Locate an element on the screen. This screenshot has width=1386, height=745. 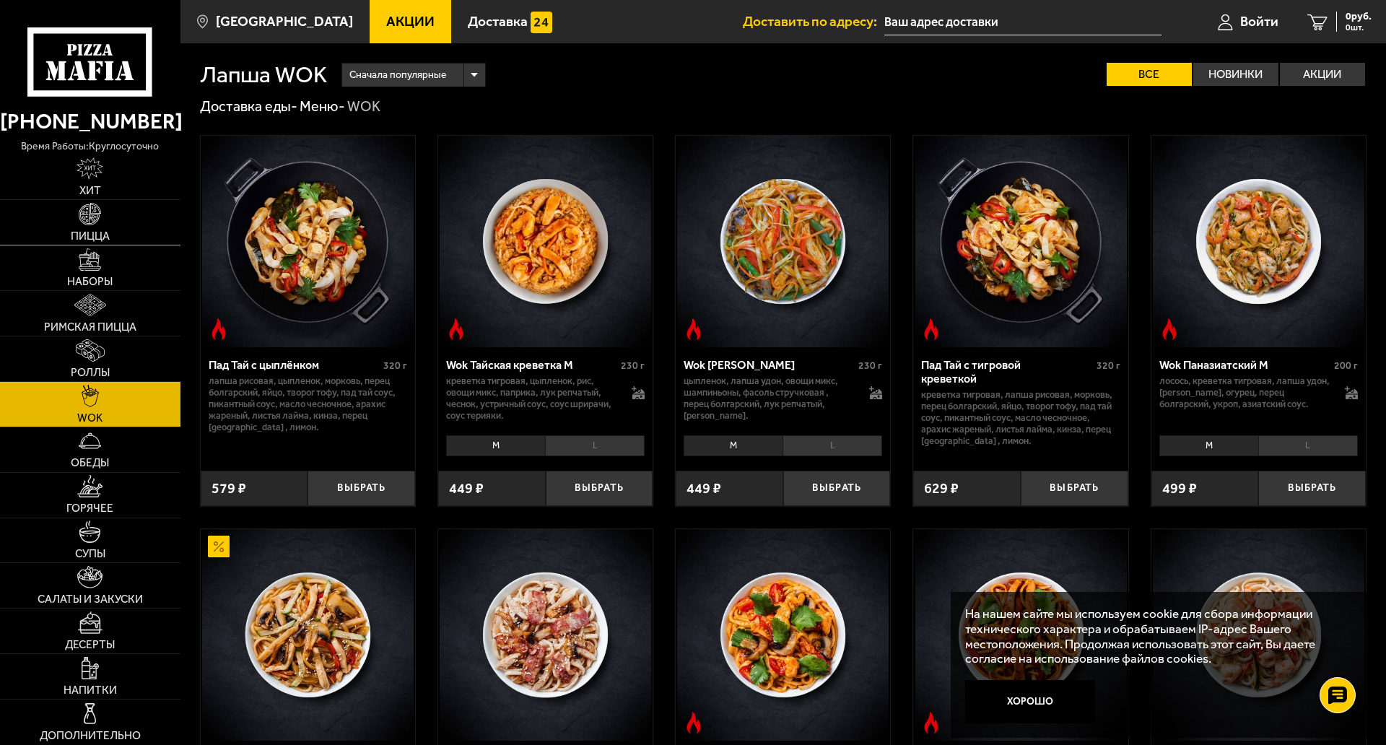
a: Острое блюдоWok Тайская креветка M is located at coordinates (545, 241).